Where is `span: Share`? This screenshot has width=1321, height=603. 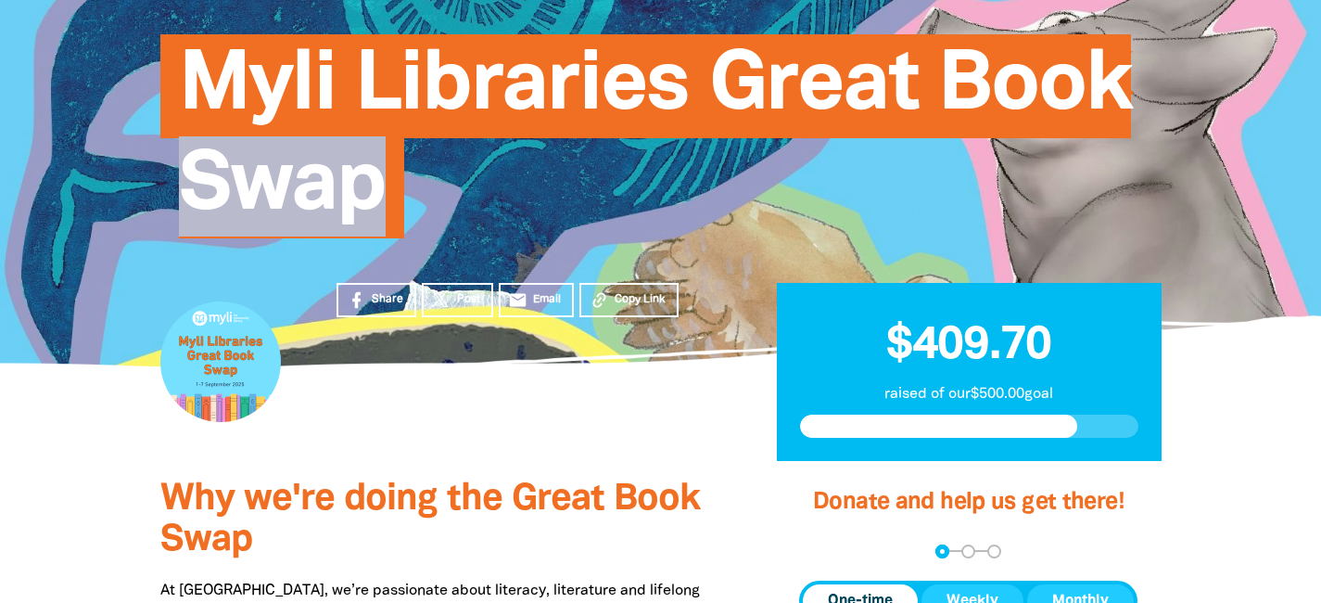 span: Share is located at coordinates (387, 299).